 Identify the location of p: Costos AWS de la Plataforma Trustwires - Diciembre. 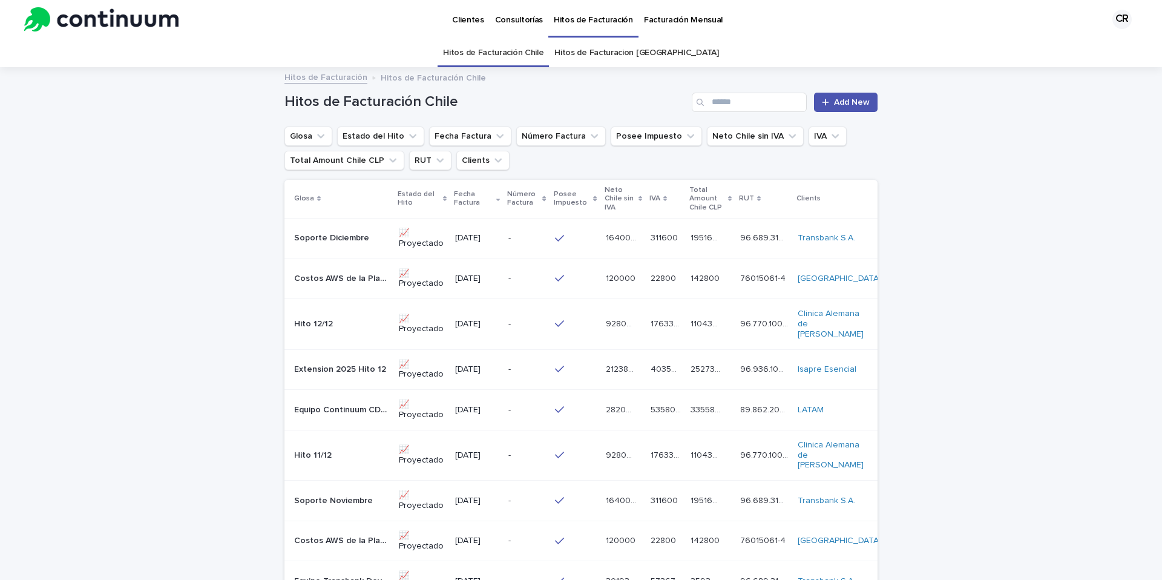
(342, 277).